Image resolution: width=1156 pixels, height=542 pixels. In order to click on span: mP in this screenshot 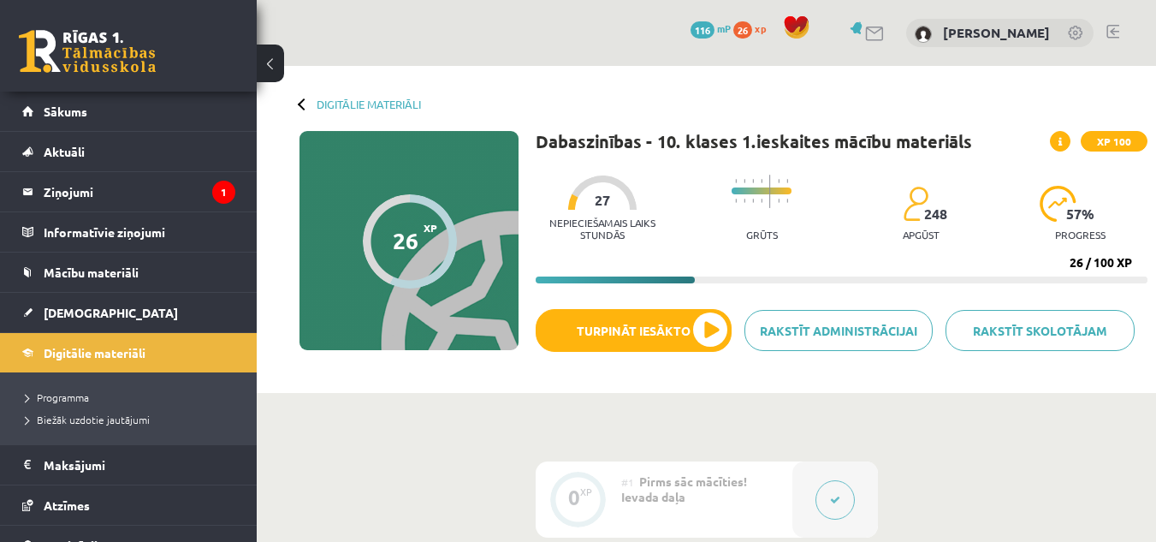, I will do `click(724, 28)`.